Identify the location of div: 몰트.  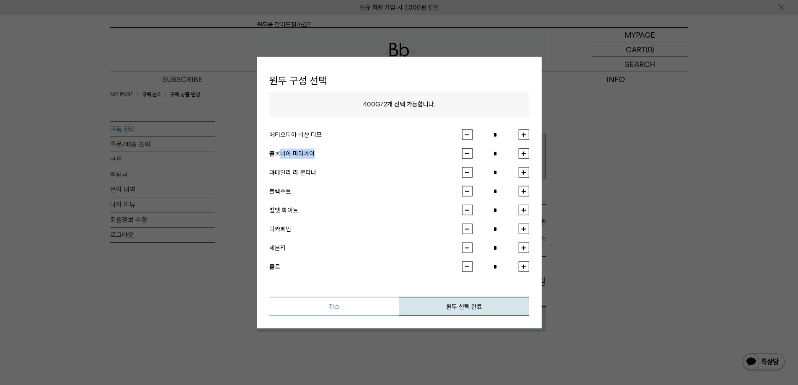
(366, 266).